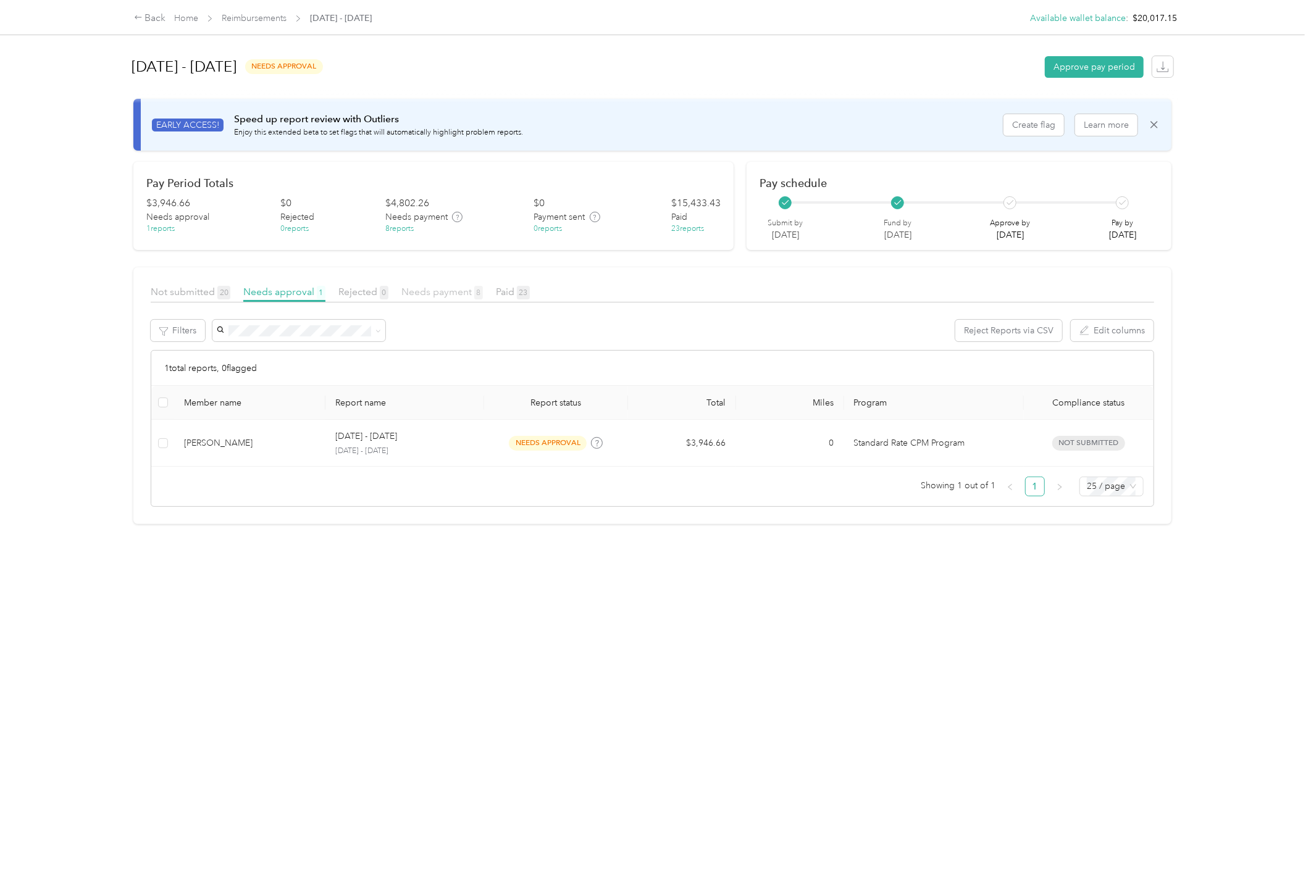 The width and height of the screenshot is (1311, 871). I want to click on button: right, so click(1059, 486).